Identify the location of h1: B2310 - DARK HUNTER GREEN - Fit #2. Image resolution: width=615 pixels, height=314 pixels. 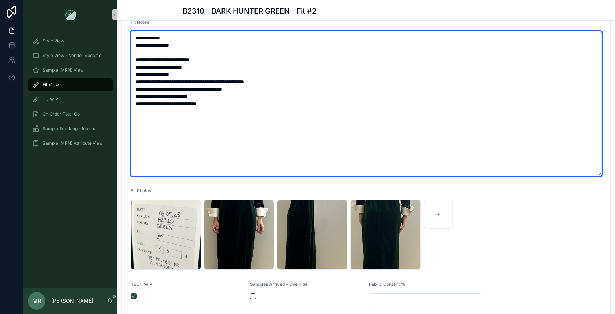
(249, 11).